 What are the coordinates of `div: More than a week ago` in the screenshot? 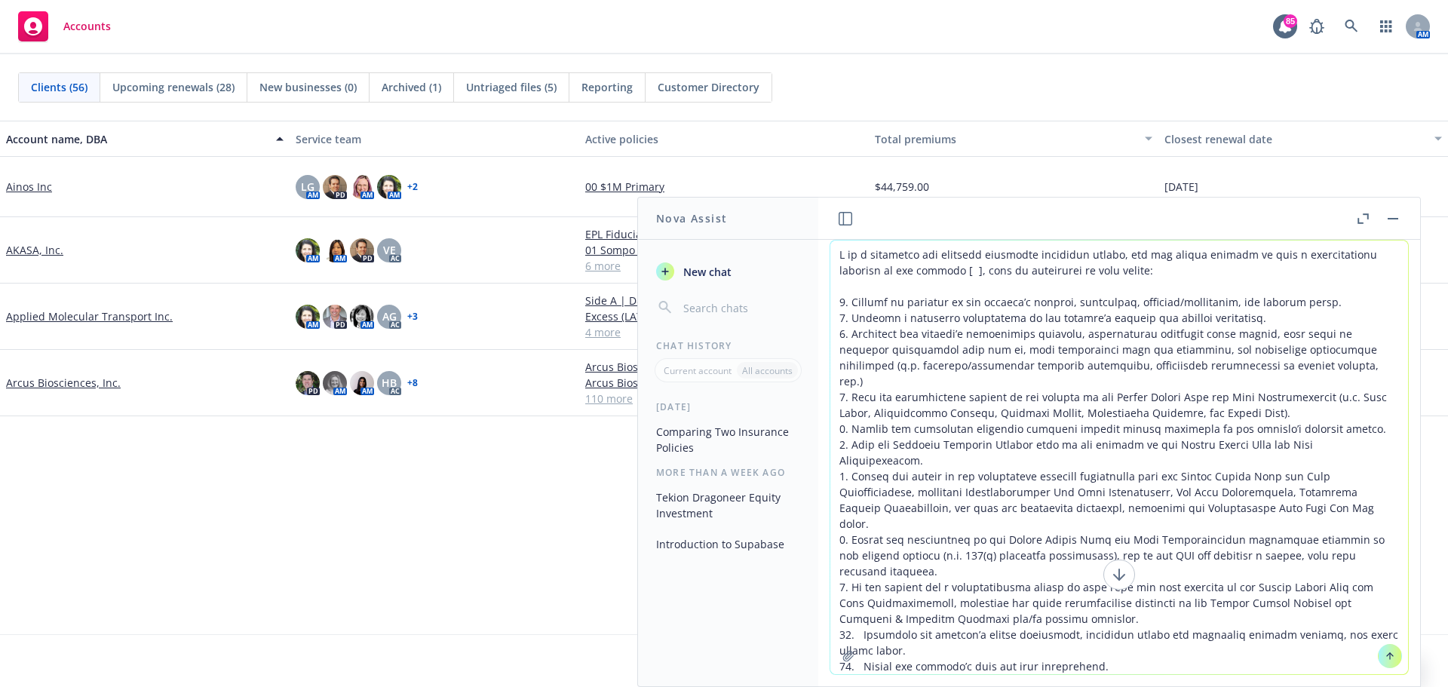 It's located at (728, 472).